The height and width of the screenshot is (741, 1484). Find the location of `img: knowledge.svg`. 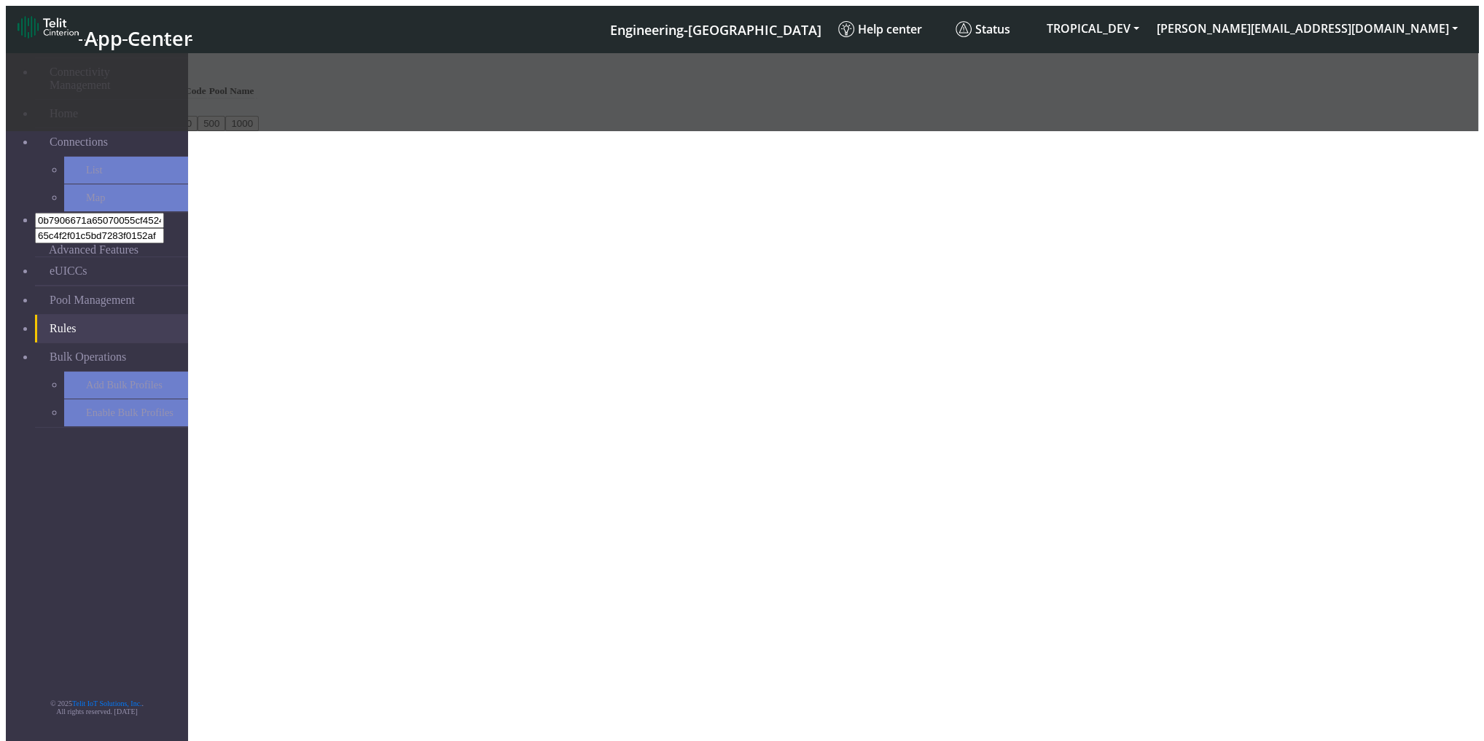

img: knowledge.svg is located at coordinates (846, 29).